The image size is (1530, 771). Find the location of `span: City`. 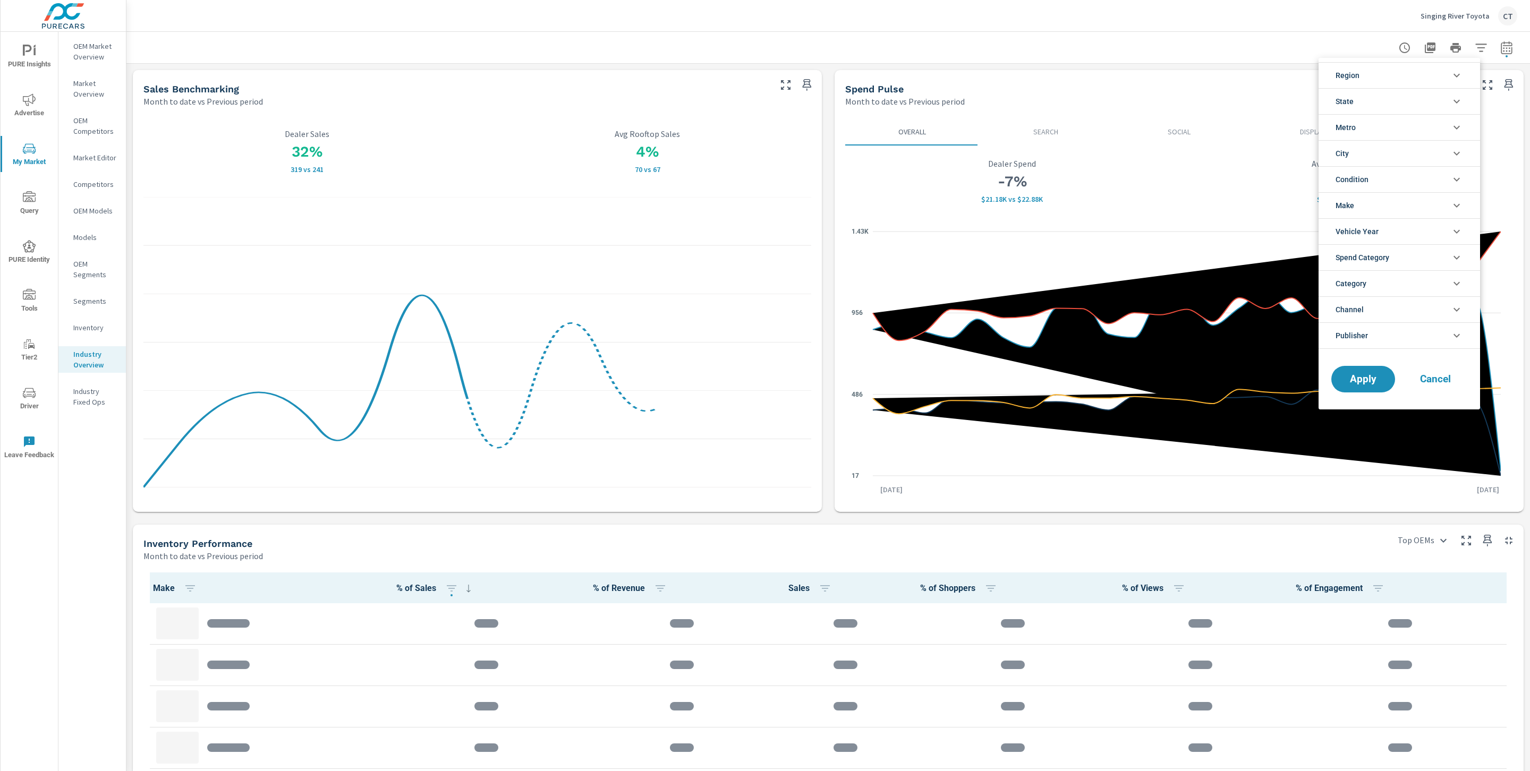

span: City is located at coordinates (1342, 154).